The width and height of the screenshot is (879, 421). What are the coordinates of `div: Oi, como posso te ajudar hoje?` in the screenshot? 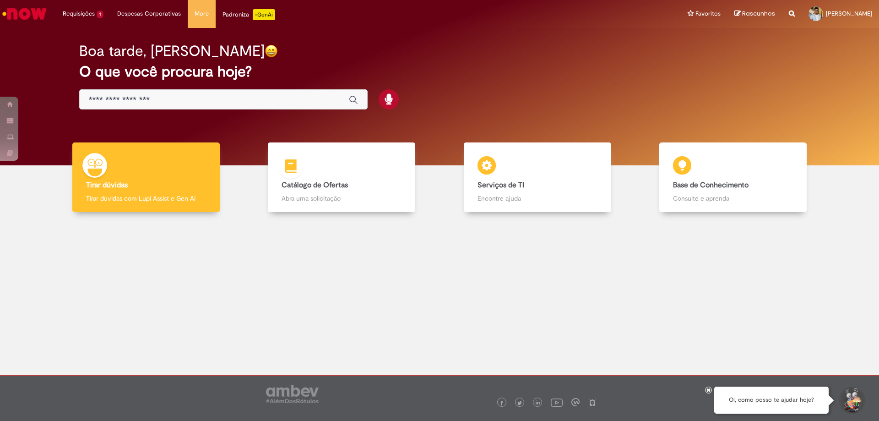 It's located at (771, 400).